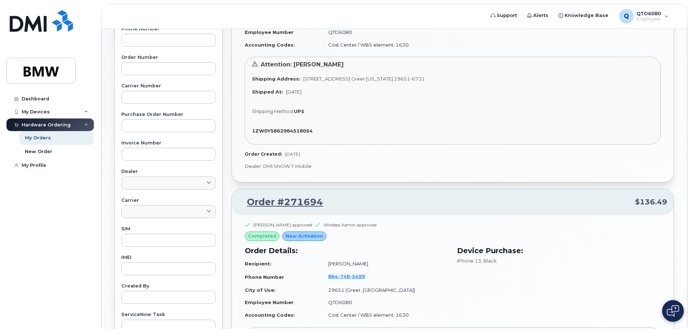 Image resolution: width=691 pixels, height=329 pixels. What do you see at coordinates (469, 261) in the screenshot?
I see `span: iPhone 13` at bounding box center [469, 261].